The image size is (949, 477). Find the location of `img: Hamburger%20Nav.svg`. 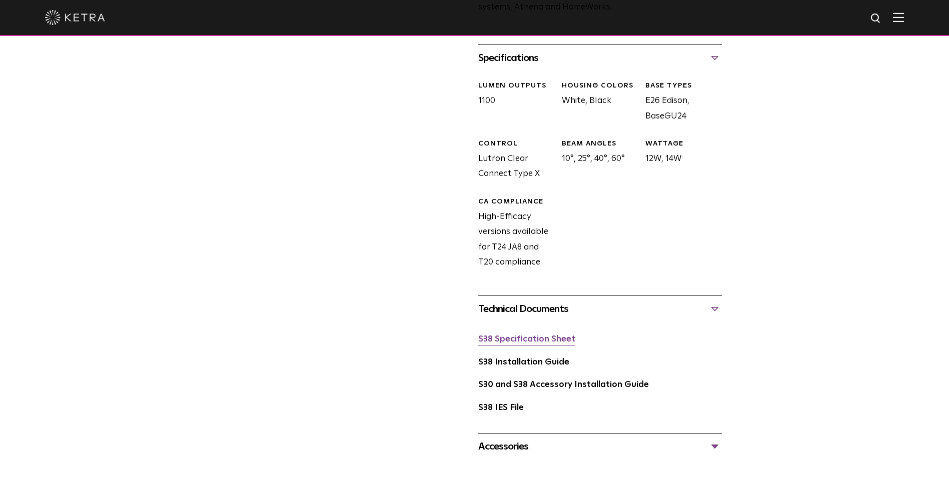

img: Hamburger%20Nav.svg is located at coordinates (899, 17).